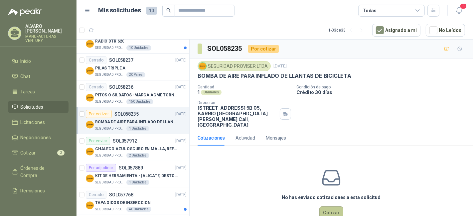 This screenshot has height=216, width=473. What do you see at coordinates (101, 168) in the screenshot?
I see `div: Por adjudicar` at bounding box center [101, 168].